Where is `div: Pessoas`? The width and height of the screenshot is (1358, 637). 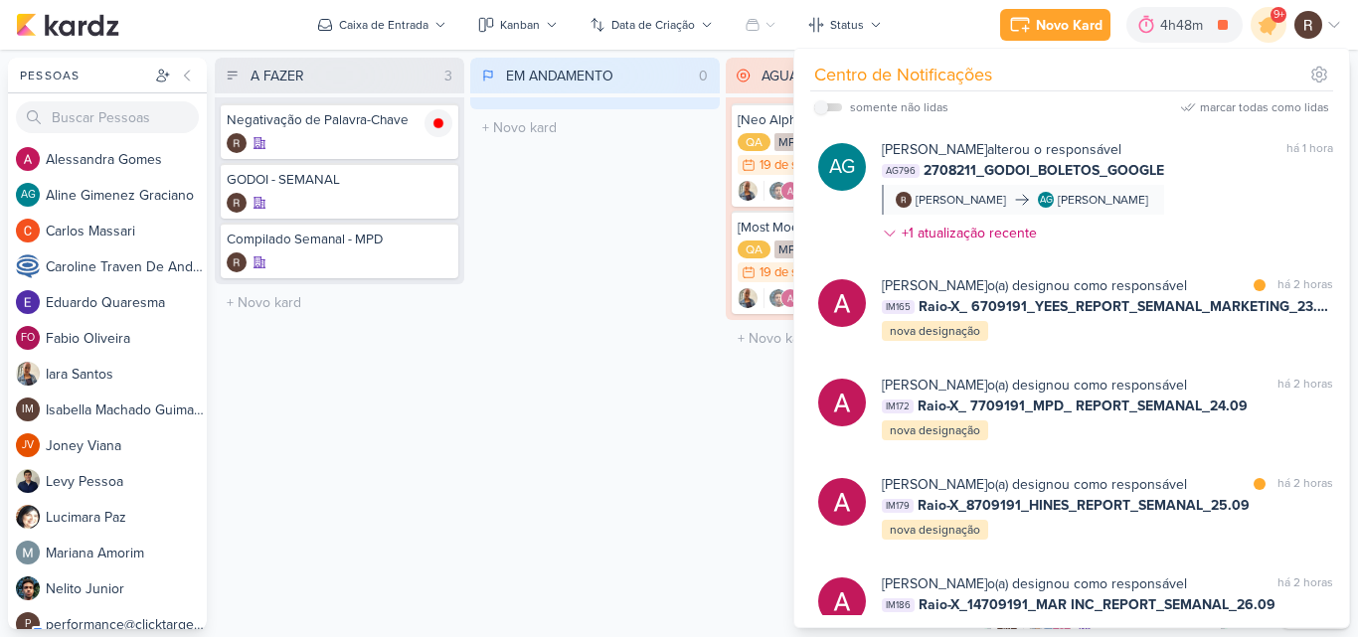 div: Pessoas is located at coordinates (83, 76).